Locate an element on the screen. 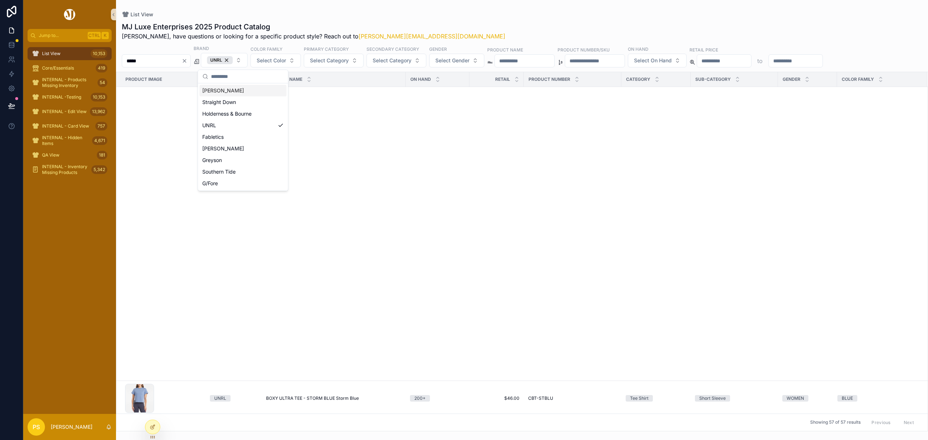  div: 54 is located at coordinates (102, 83).